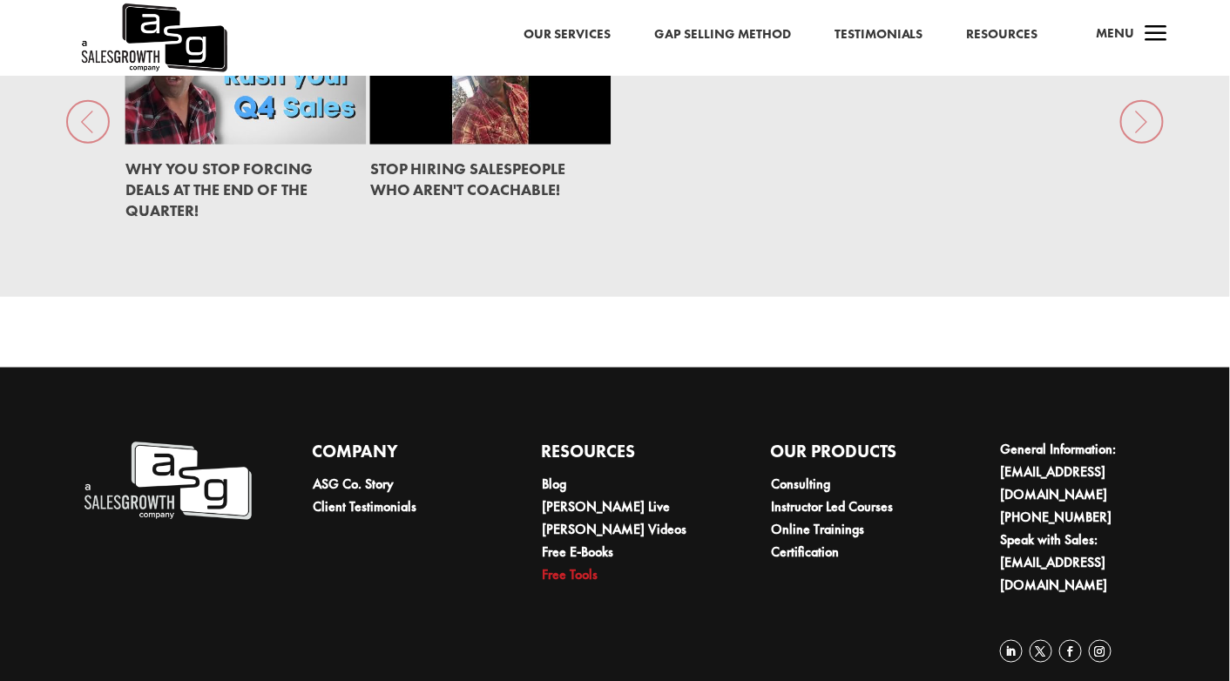  What do you see at coordinates (805, 551) in the screenshot?
I see `a: Certification` at bounding box center [805, 551].